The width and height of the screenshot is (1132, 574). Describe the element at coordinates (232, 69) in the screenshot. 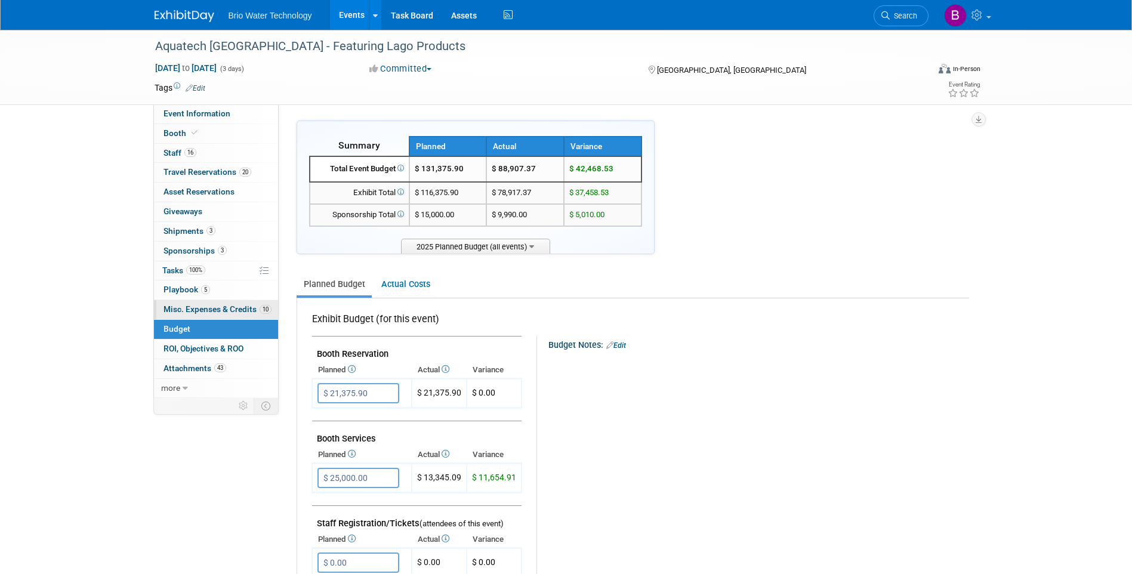

I see `span: (3 days)` at that location.